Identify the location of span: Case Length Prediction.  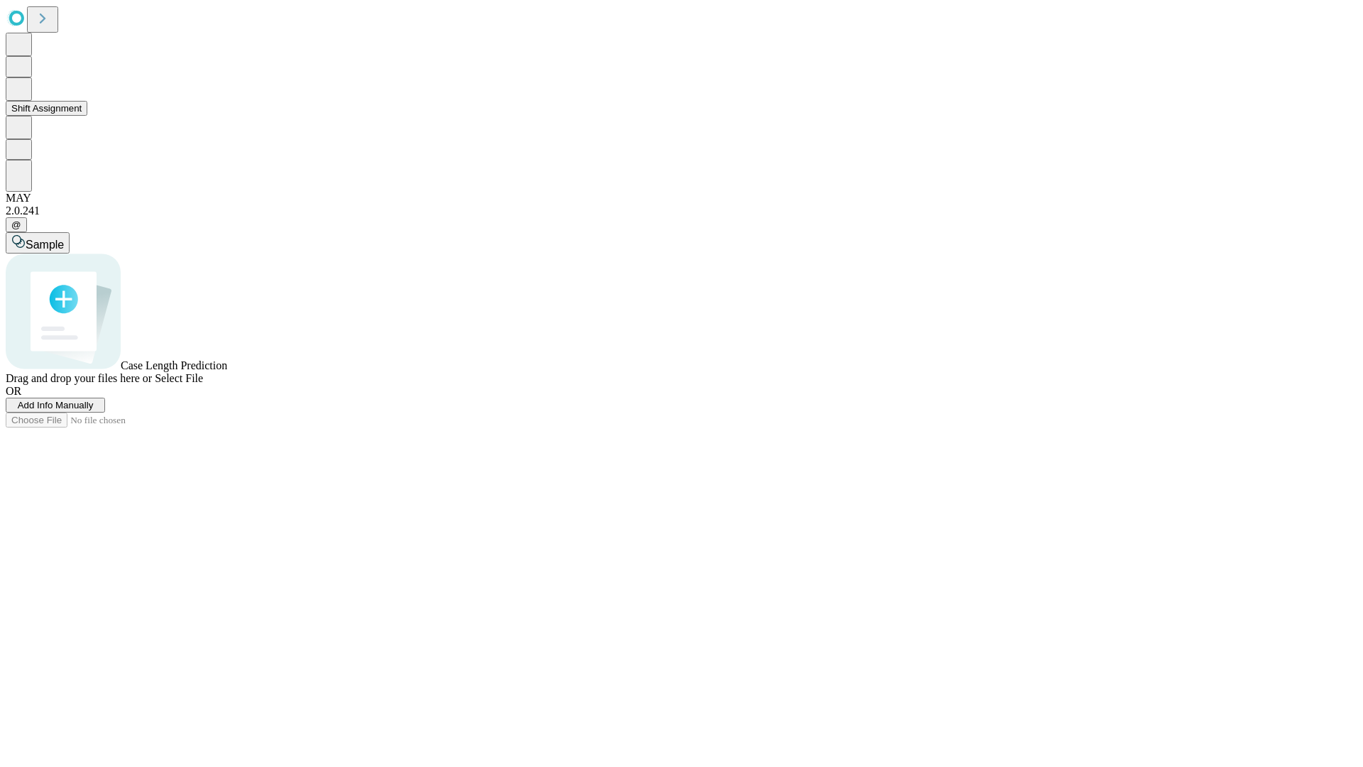
(174, 365).